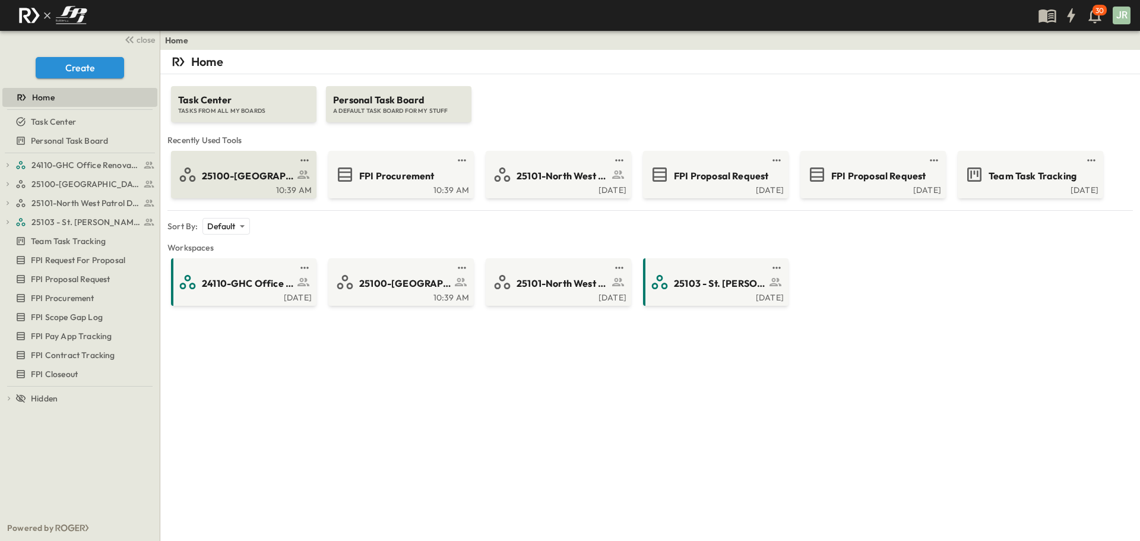  What do you see at coordinates (78, 260) in the screenshot?
I see `a: FPI Request For Proposal` at bounding box center [78, 260].